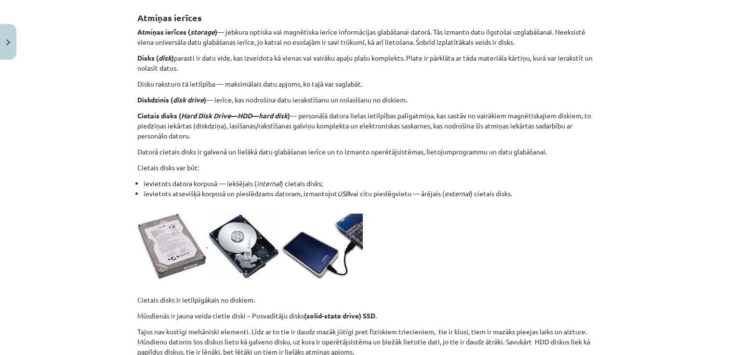 This screenshot has height=355, width=740. I want to click on p: — personālā datora lielas ietilpības palīgatmiņa, kas sastāv no vairākiem magnētiskajiem diskiem,..., so click(370, 126).